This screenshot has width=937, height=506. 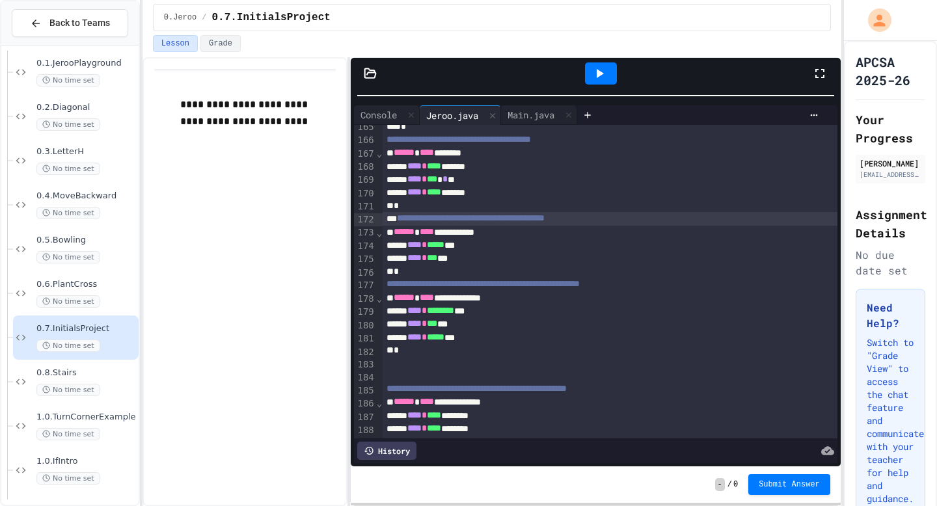 I want to click on div: 185, so click(x=364, y=391).